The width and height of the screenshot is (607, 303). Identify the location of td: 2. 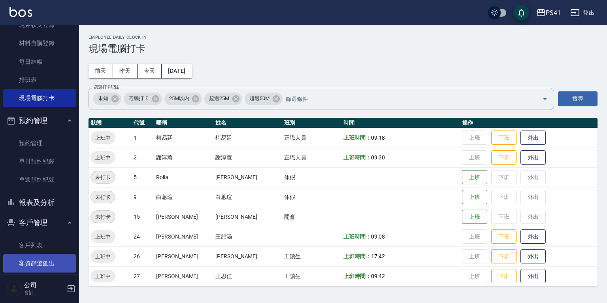
(143, 157).